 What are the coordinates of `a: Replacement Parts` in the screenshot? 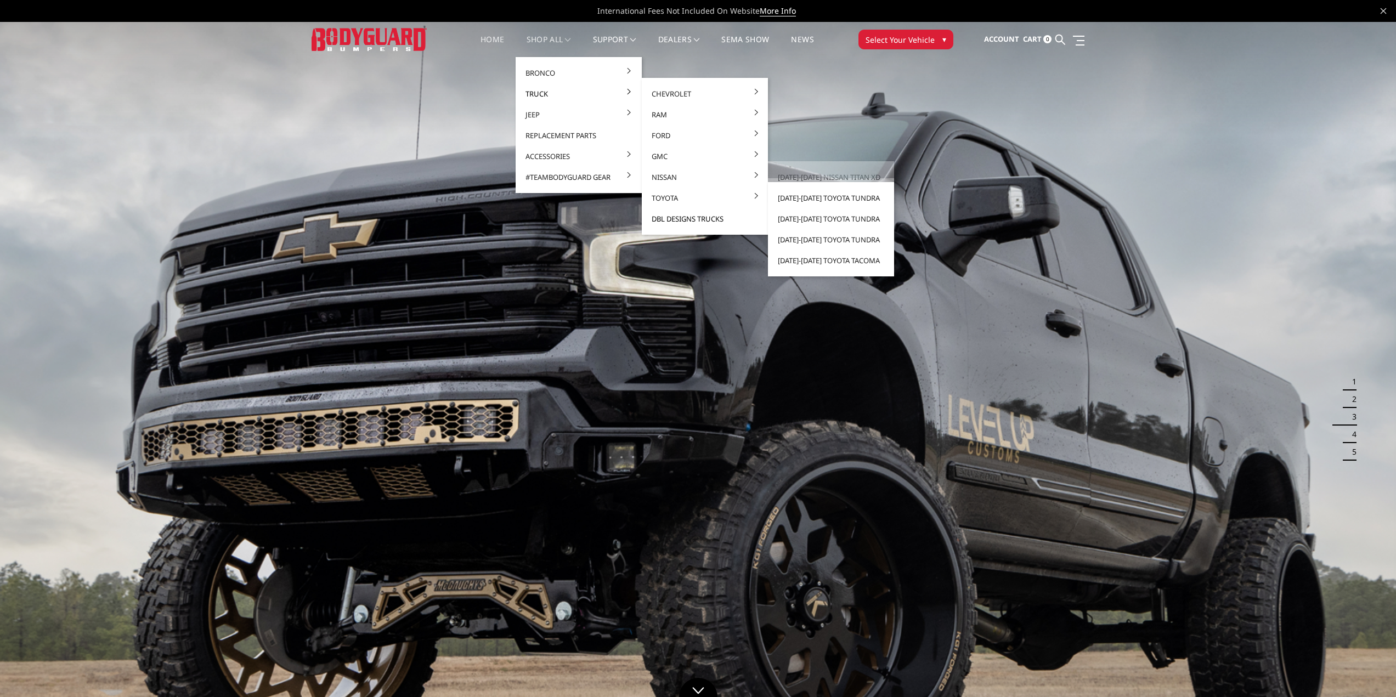 It's located at (579, 135).